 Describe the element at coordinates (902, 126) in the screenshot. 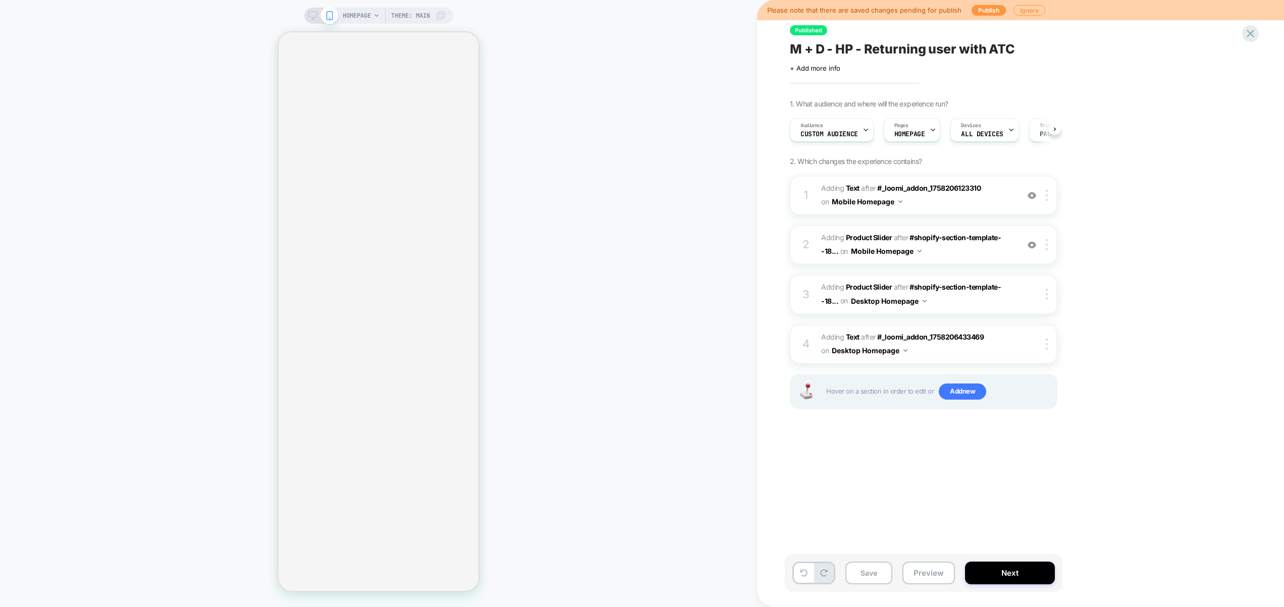

I see `span: Pages` at that location.